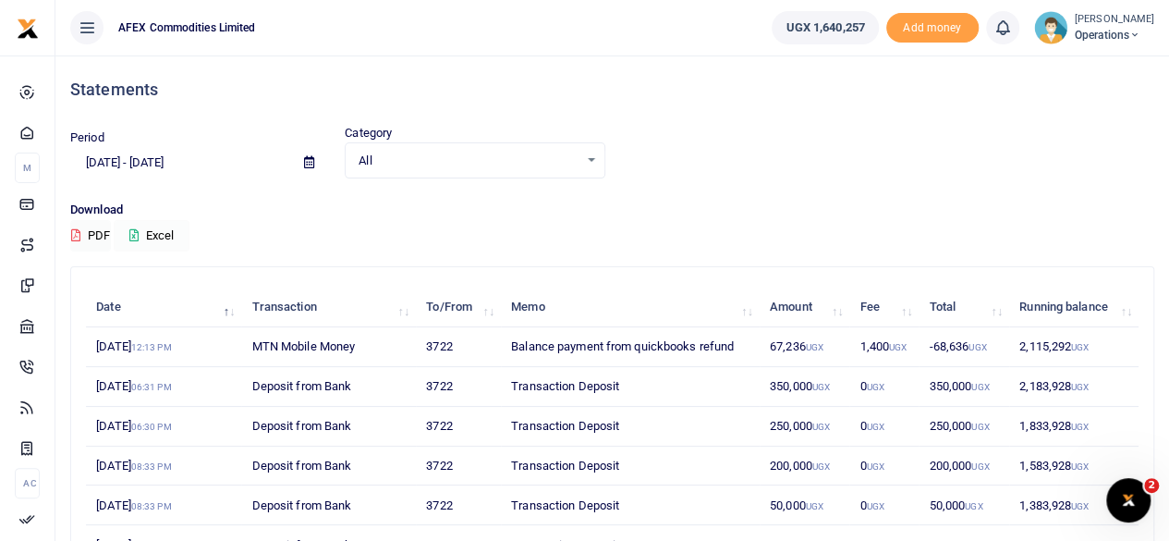  Describe the element at coordinates (152, 236) in the screenshot. I see `button: Excel` at that location.